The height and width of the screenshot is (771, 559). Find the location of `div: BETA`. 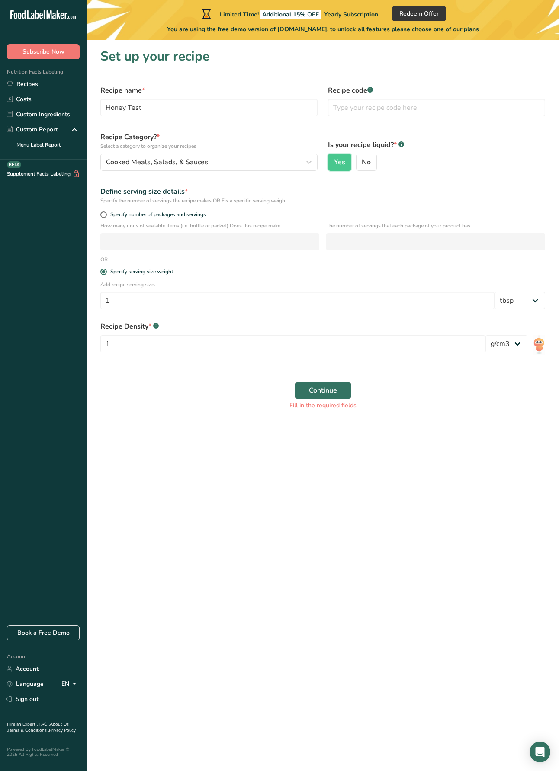

div: BETA is located at coordinates (14, 165).